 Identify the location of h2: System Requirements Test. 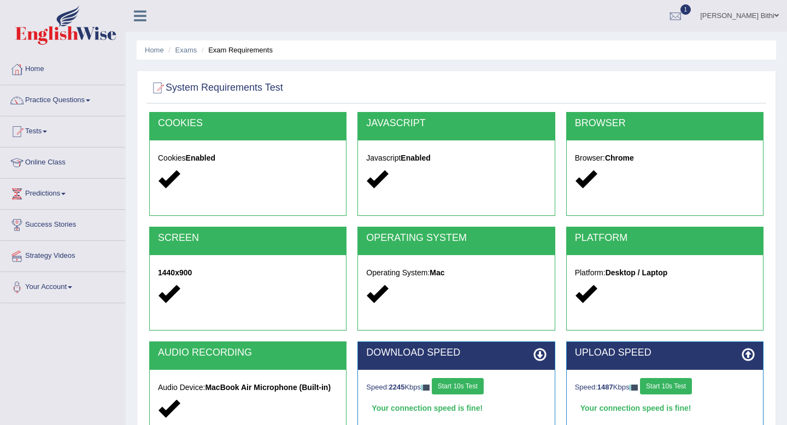
(216, 88).